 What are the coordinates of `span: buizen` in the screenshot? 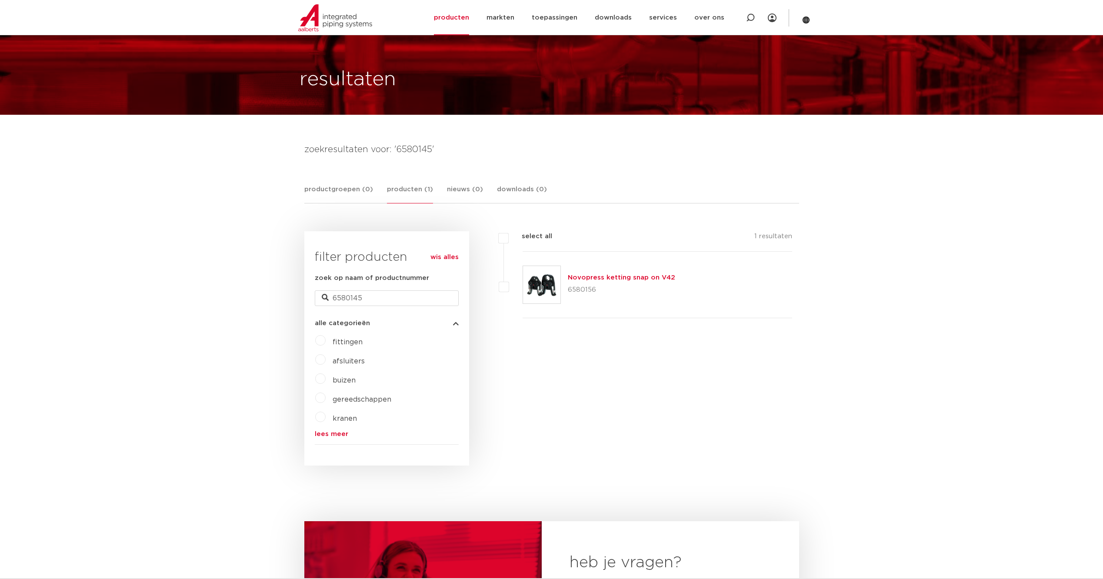 It's located at (344, 381).